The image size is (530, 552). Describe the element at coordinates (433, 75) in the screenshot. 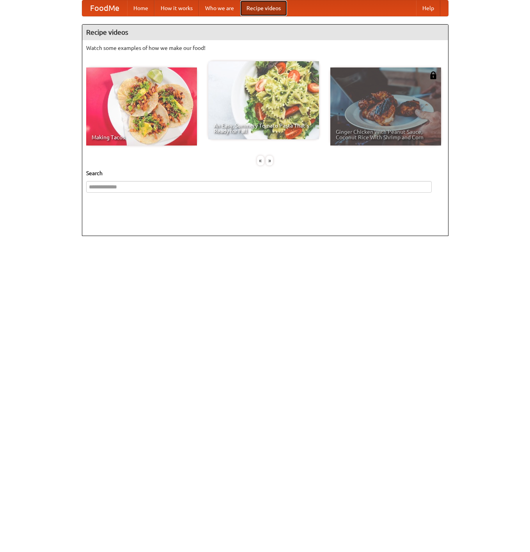

I see `img: 483408.png` at that location.